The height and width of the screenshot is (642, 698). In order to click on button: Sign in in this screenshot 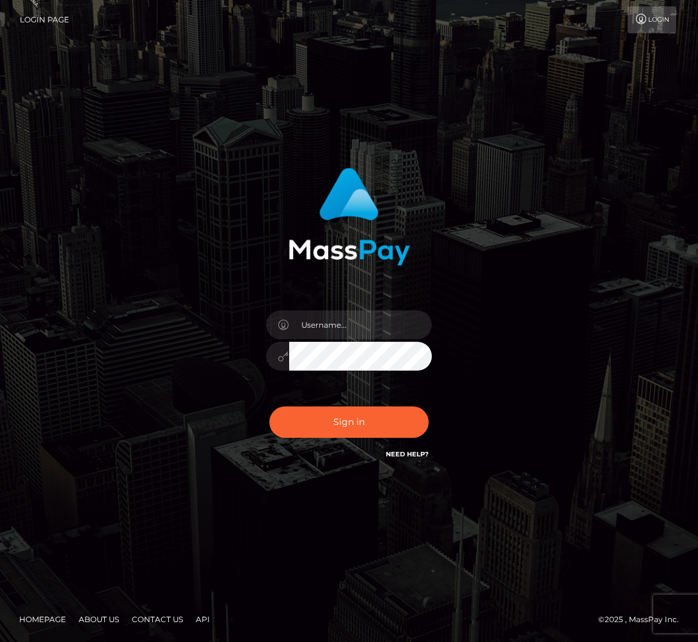, I will do `click(349, 422)`.